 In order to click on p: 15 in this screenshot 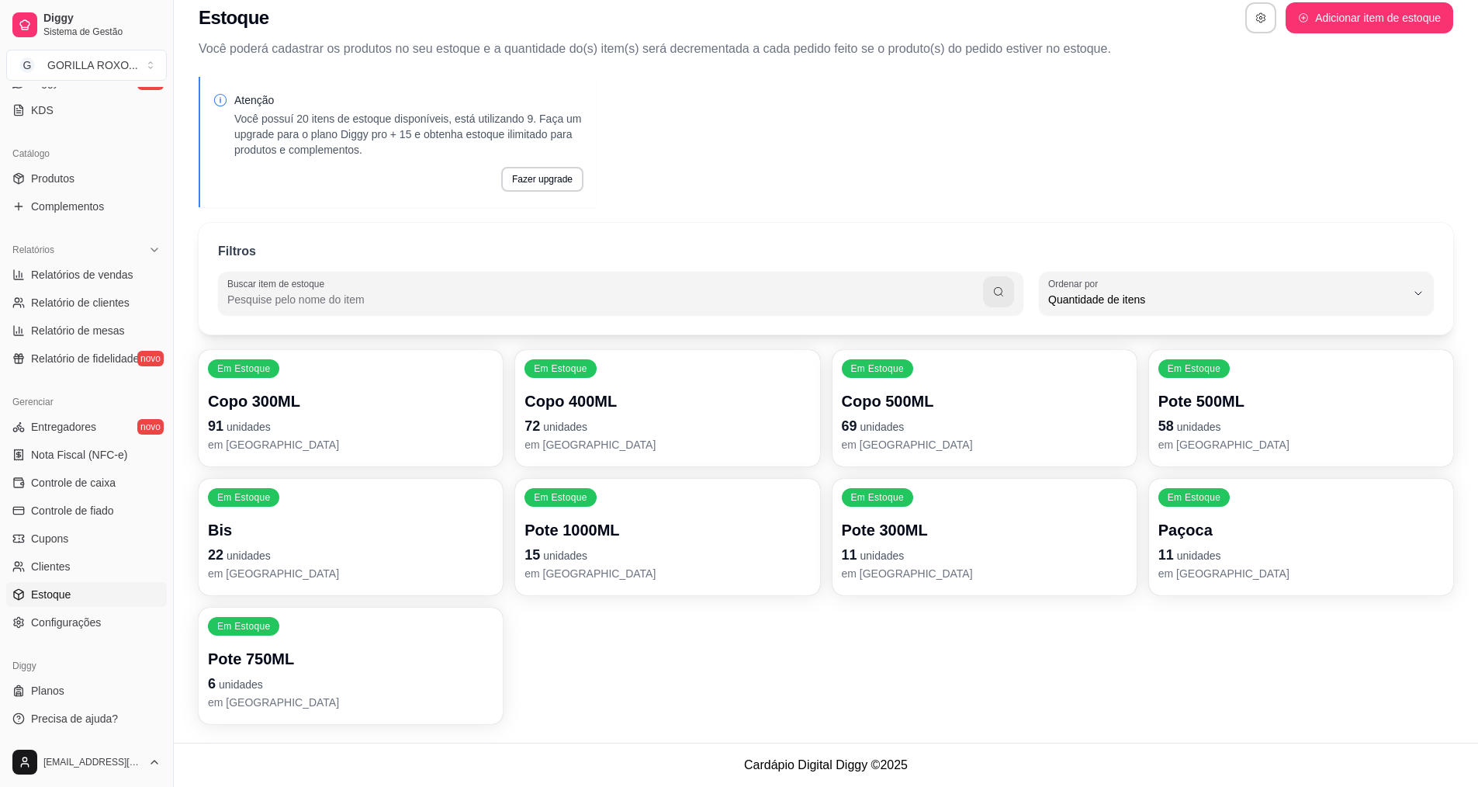, I will do `click(667, 555)`.